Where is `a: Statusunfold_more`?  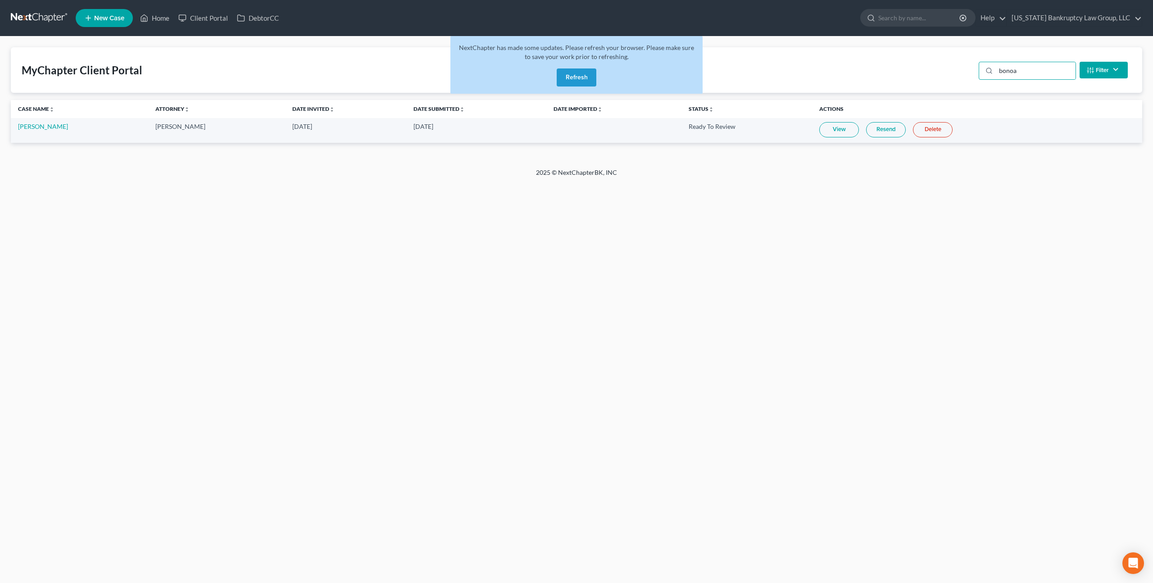
a: Statusunfold_more is located at coordinates (701, 109).